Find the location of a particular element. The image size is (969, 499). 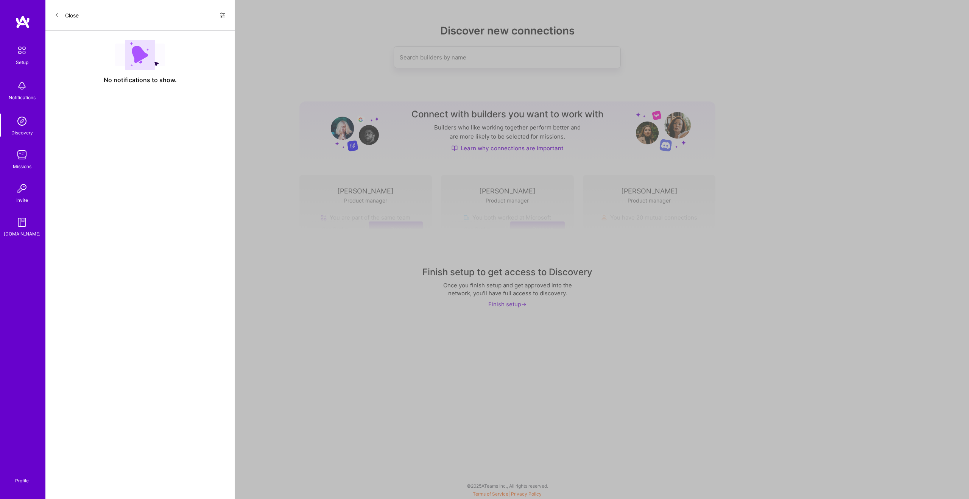

div: Missions is located at coordinates (22, 166).